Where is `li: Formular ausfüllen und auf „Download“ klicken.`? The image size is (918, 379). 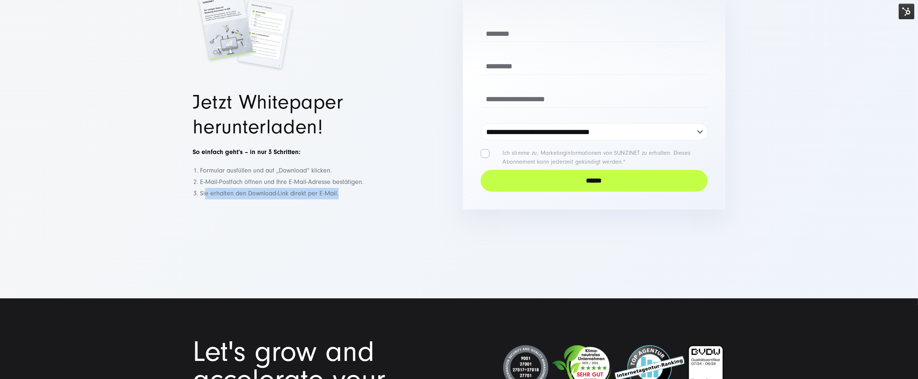
li: Formular ausfüllen und auf „Download“ klicken. is located at coordinates (328, 171).